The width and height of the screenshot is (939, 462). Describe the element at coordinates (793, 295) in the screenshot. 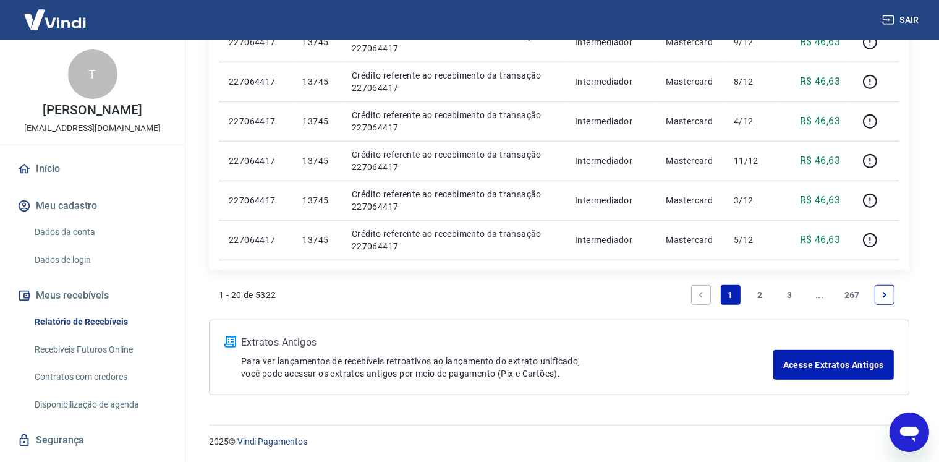

I see `ul: Pagination` at that location.